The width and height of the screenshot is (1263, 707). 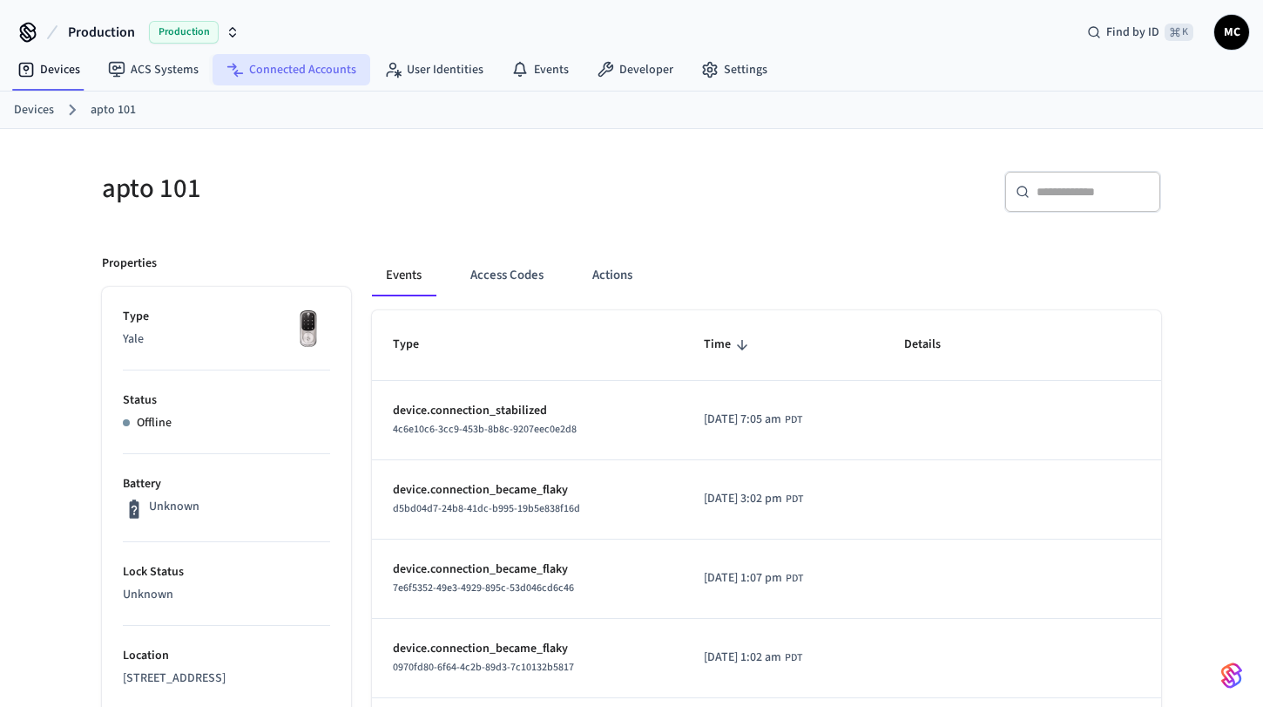 What do you see at coordinates (484, 667) in the screenshot?
I see `span: 0970fd80-6f64-4c2b-89d3-7c10132b5817` at bounding box center [484, 667].